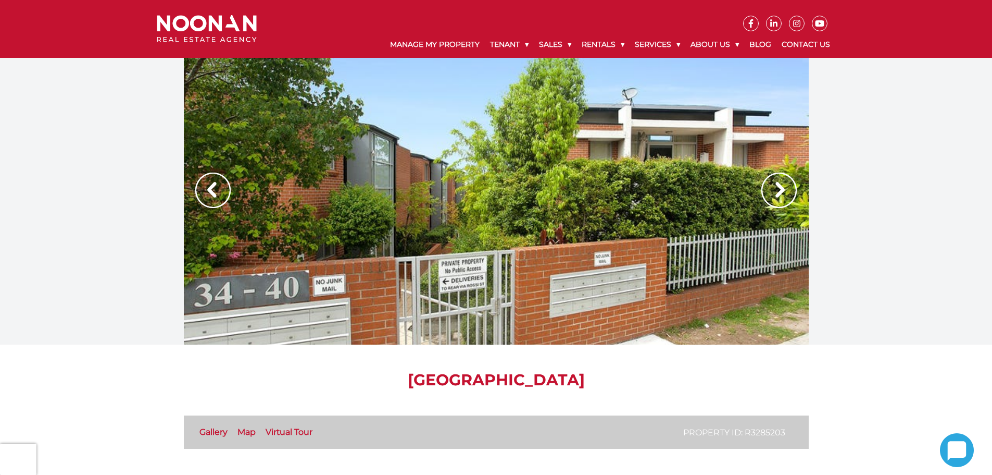  Describe the element at coordinates (289, 431) in the screenshot. I see `a: Virtual Tour` at that location.